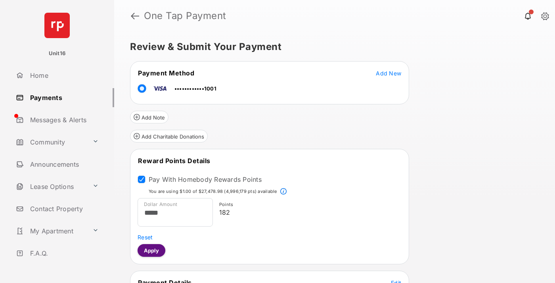 This screenshot has height=283, width=555. I want to click on a: Messages & Alerts, so click(63, 120).